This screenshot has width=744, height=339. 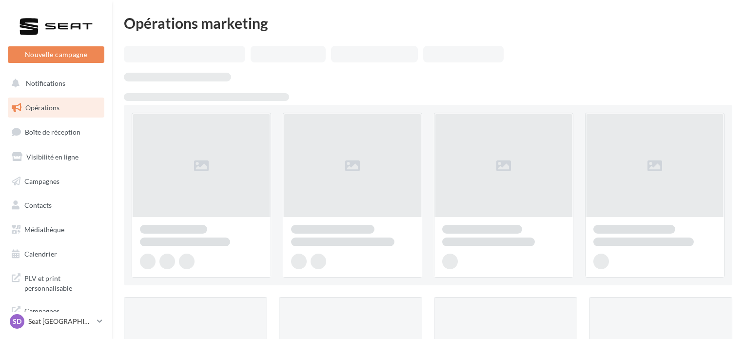 I want to click on button: Nouvelle campagne, so click(x=56, y=55).